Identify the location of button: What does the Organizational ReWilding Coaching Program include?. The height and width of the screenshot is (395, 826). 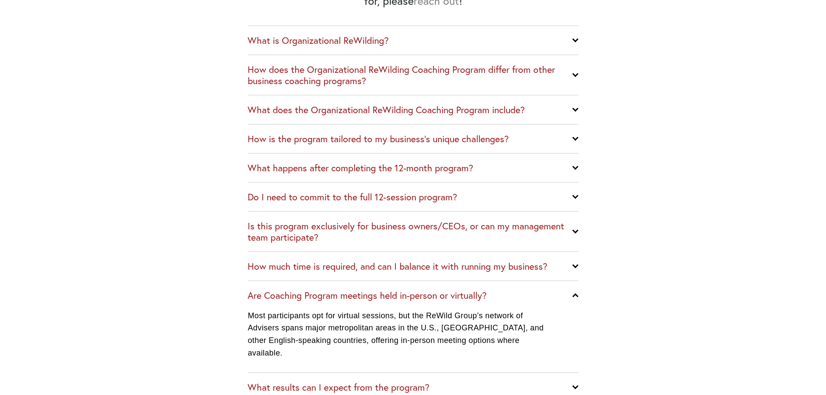
(413, 110).